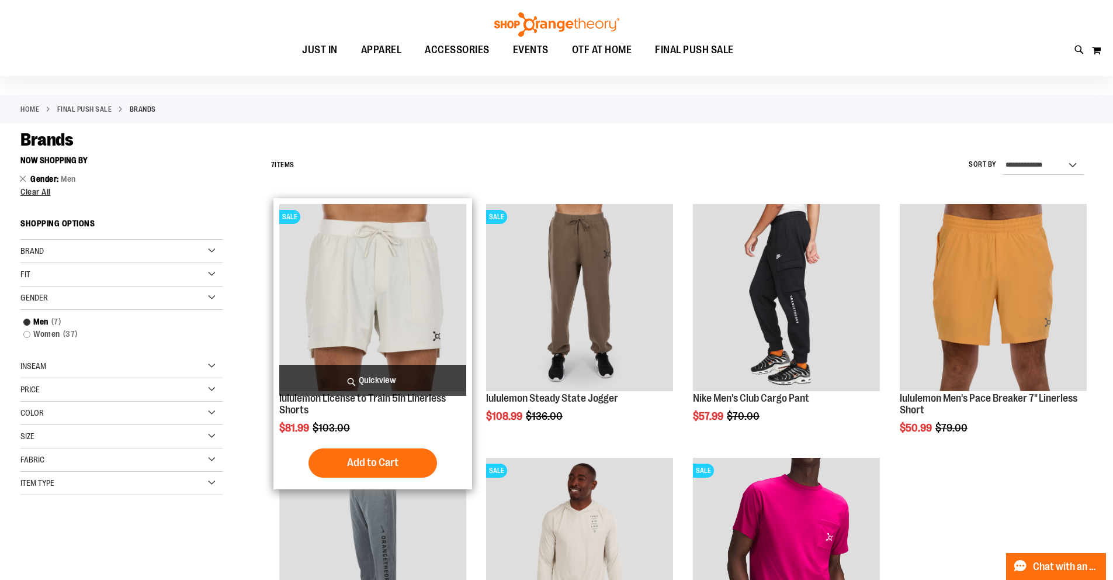 Image resolution: width=1113 pixels, height=580 pixels. I want to click on a: EVENTS, so click(530, 50).